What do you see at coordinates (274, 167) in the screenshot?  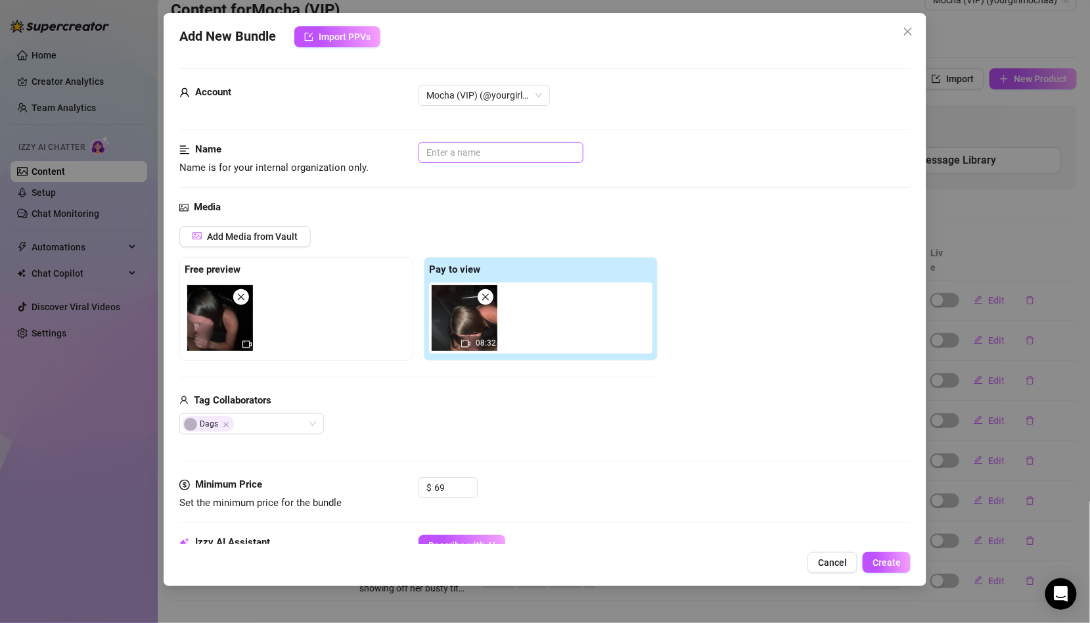 I see `span: Name is for your internal organization only.` at bounding box center [274, 167].